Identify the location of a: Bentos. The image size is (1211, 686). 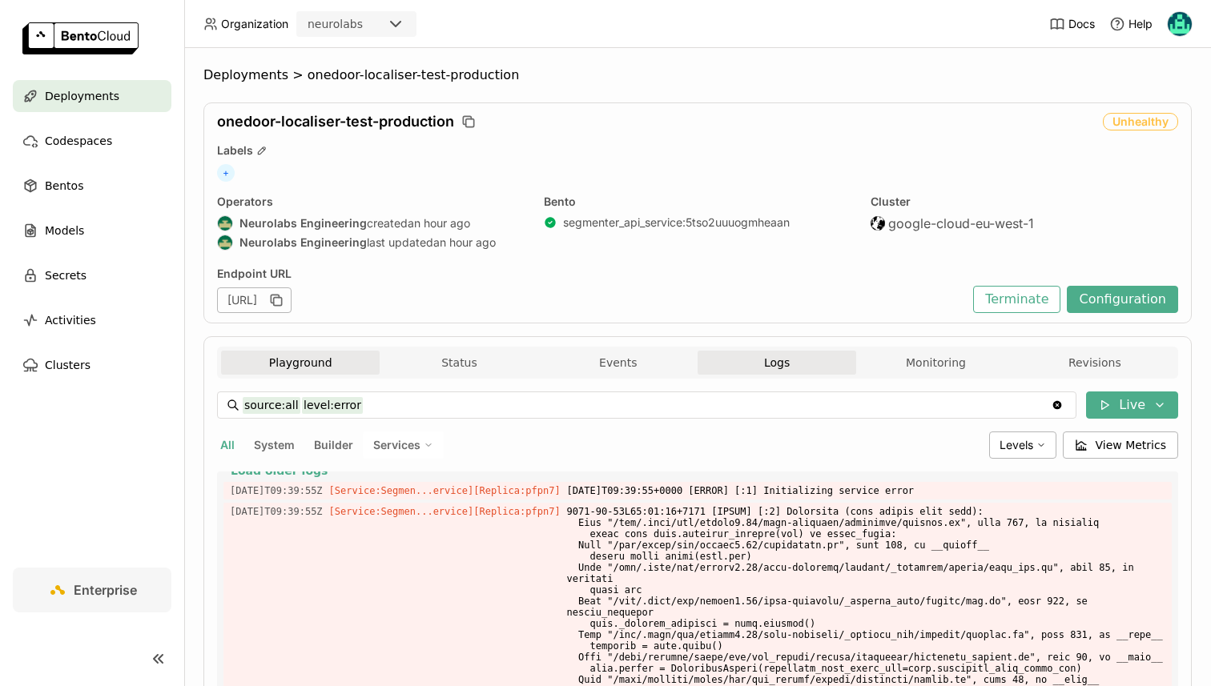
(92, 186).